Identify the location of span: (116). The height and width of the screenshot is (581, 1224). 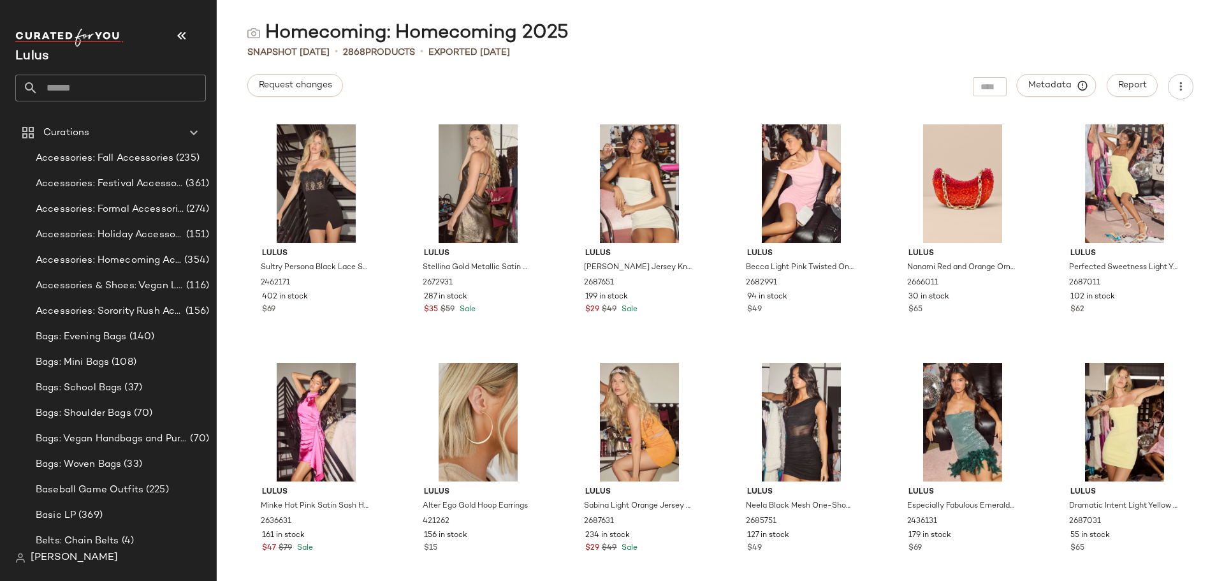
(196, 286).